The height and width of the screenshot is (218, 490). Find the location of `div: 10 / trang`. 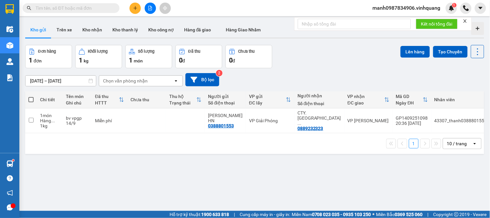

div: 10 / trang is located at coordinates (457, 143).